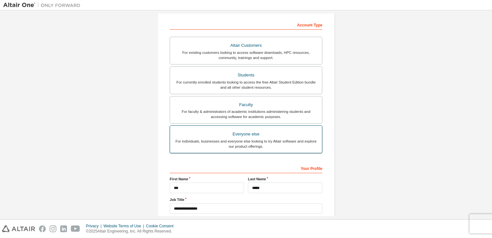  Describe the element at coordinates (53, 228) in the screenshot. I see `img: instagram.svg` at that location.